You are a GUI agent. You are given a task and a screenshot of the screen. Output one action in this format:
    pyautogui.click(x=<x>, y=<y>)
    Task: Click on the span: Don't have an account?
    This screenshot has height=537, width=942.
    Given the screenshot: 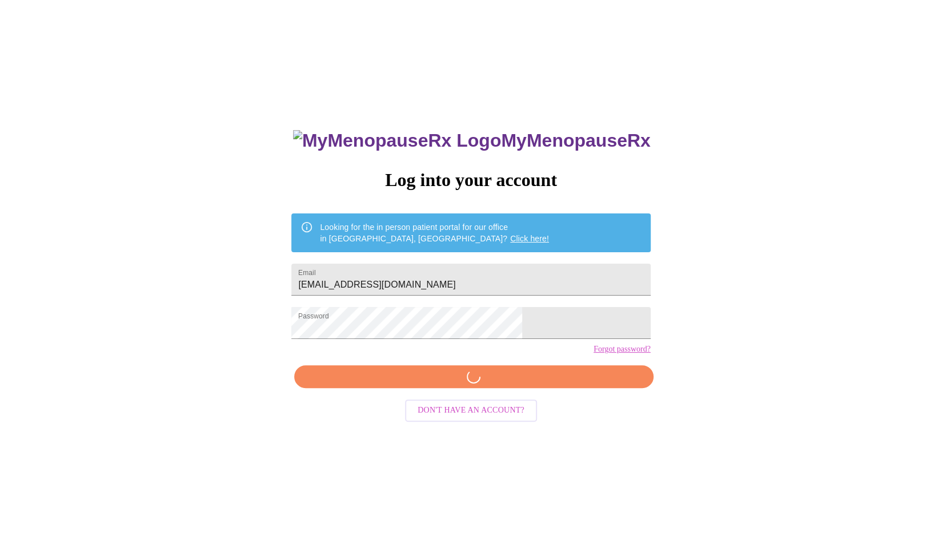 What is the action you would take?
    pyautogui.click(x=471, y=411)
    